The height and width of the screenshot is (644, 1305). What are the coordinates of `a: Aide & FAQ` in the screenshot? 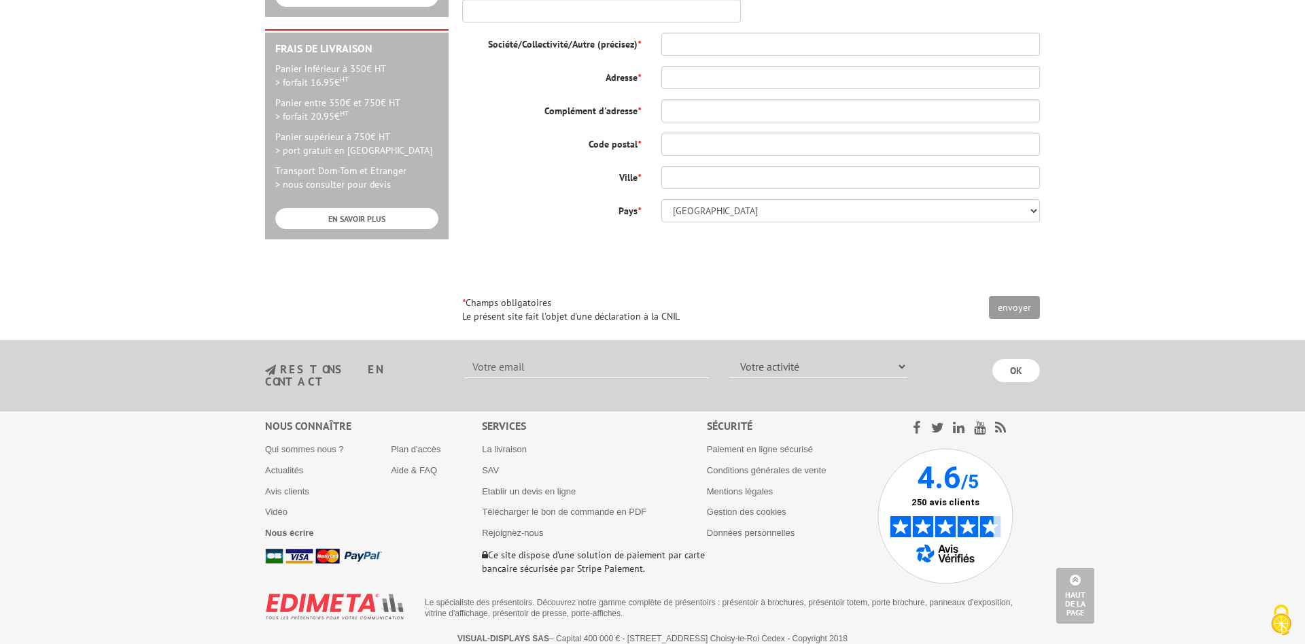 It's located at (414, 470).